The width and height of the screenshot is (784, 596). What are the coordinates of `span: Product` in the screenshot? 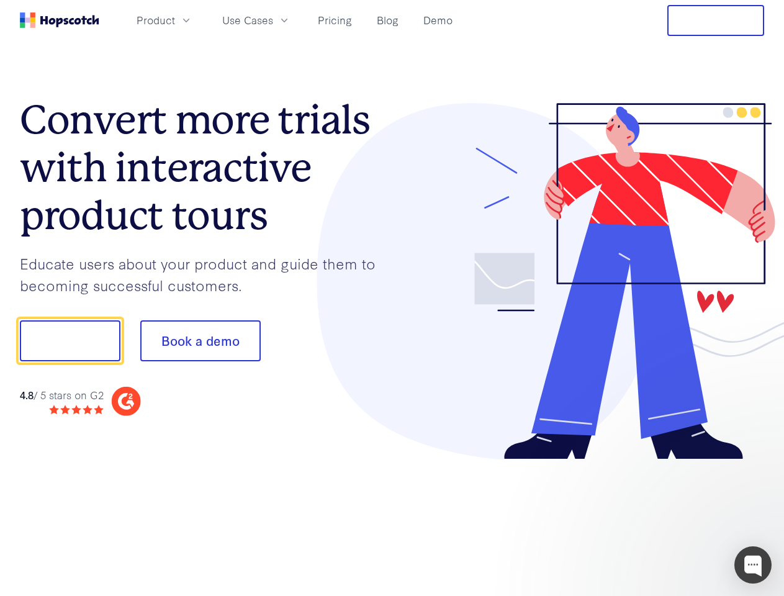 It's located at (156, 20).